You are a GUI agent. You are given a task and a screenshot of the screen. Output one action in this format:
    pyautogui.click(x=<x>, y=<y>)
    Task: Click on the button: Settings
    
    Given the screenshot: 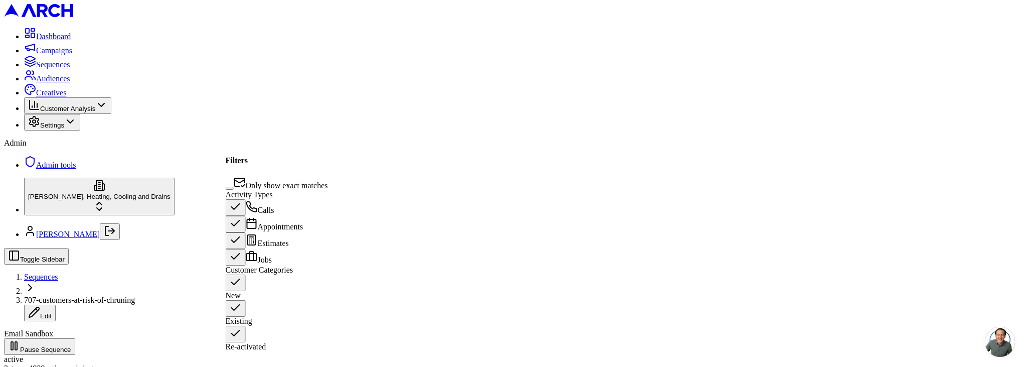 What is the action you would take?
    pyautogui.click(x=52, y=122)
    